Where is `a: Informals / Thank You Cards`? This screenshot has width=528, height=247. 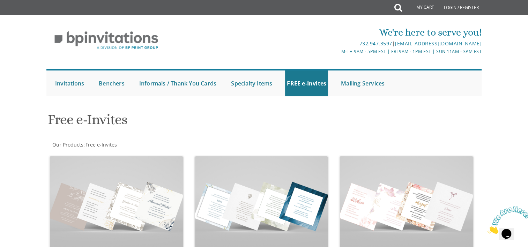 a: Informals / Thank You Cards is located at coordinates (178, 83).